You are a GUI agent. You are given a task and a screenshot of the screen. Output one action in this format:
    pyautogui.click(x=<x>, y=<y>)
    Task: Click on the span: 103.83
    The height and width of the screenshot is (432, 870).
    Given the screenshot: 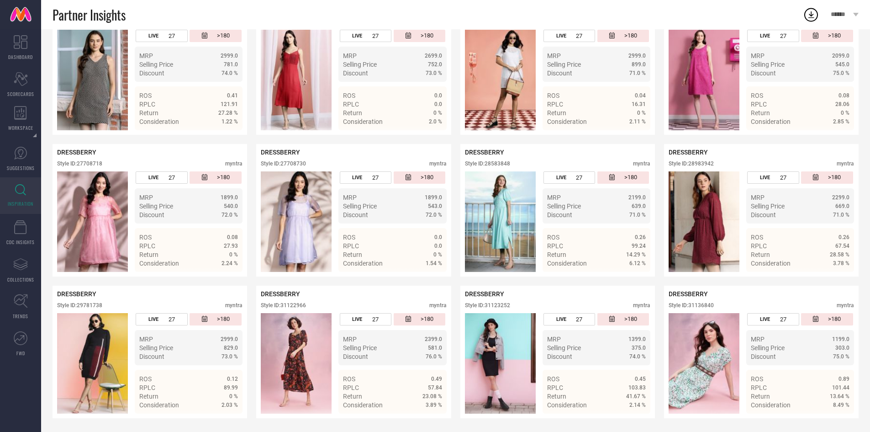 What is the action you would take?
    pyautogui.click(x=637, y=387)
    